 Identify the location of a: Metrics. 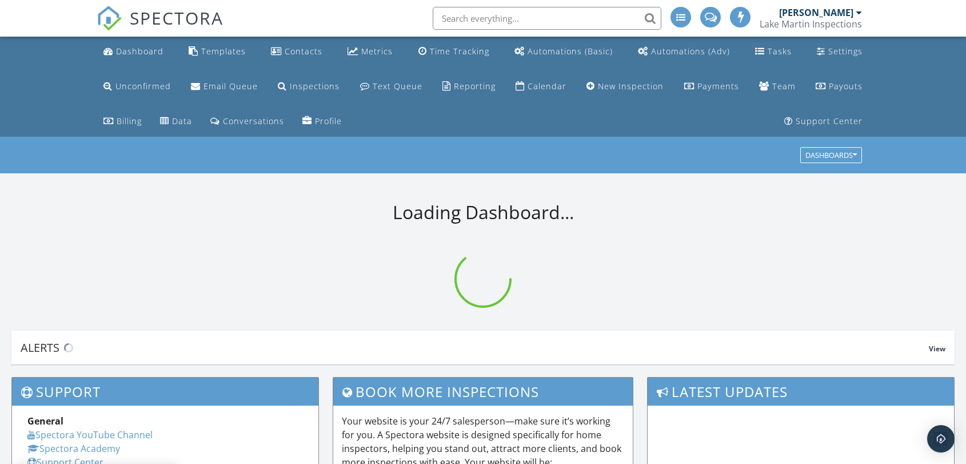
(370, 51).